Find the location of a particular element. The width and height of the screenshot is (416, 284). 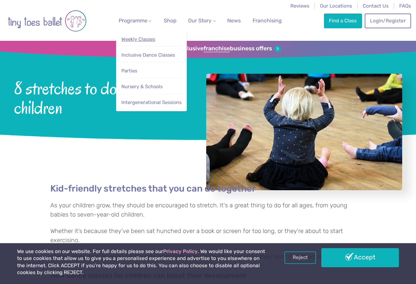

a: Privacy Policy is located at coordinates (180, 251).